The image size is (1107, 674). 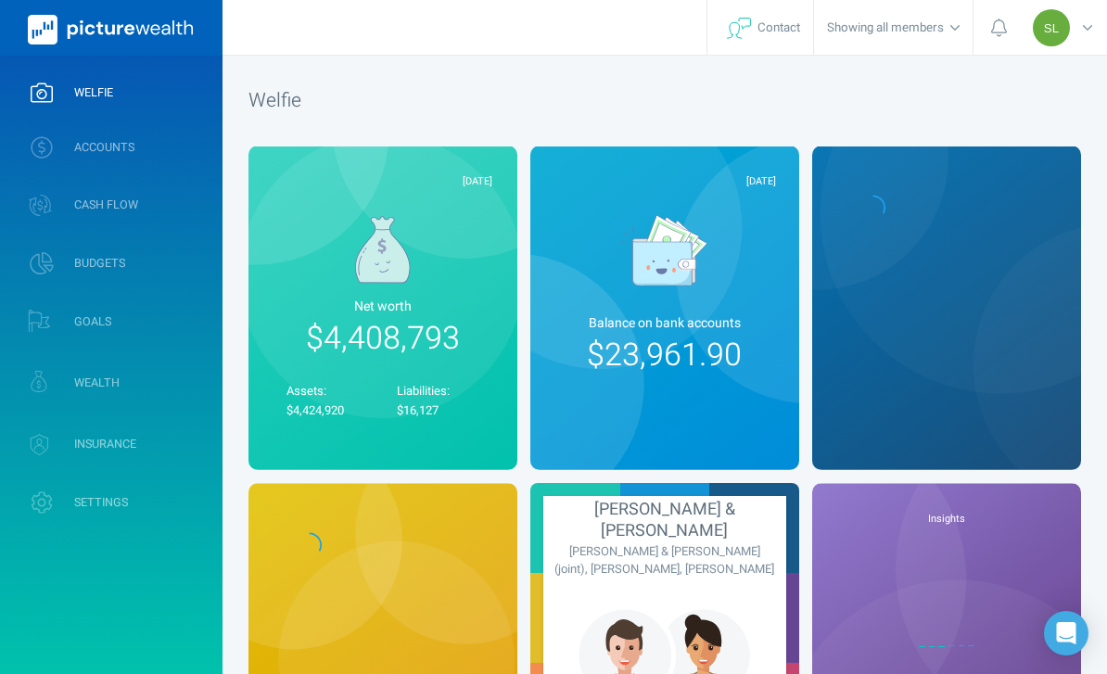 I want to click on span: SL, so click(x=1052, y=28).